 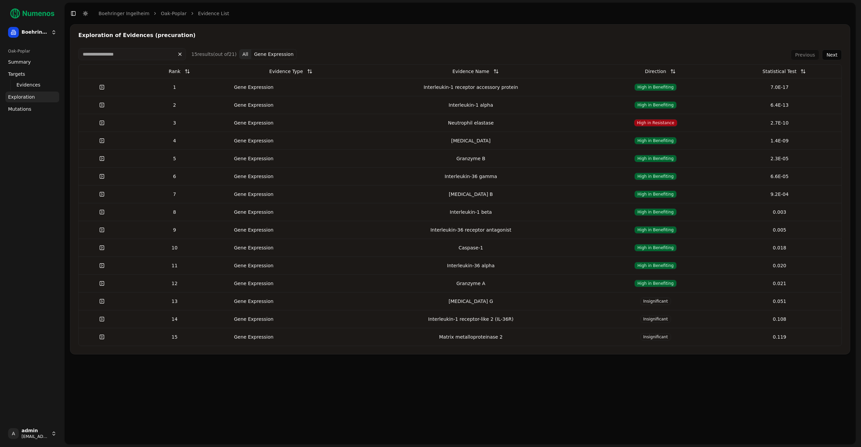 What do you see at coordinates (286, 71) in the screenshot?
I see `div: Evidence Type` at bounding box center [286, 71].